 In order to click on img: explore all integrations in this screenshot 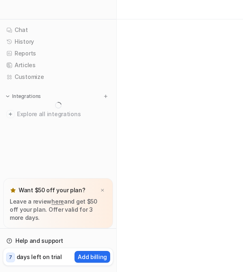, I will do `click(11, 114)`.